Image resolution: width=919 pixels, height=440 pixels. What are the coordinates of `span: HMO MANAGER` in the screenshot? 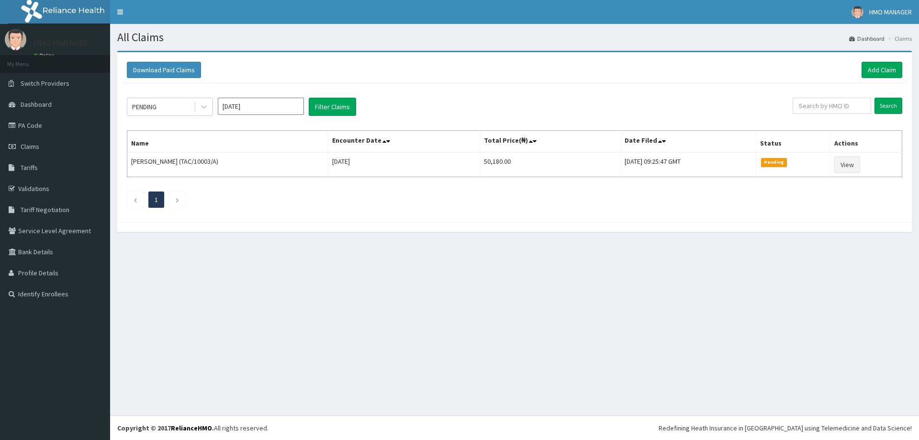 It's located at (891, 12).